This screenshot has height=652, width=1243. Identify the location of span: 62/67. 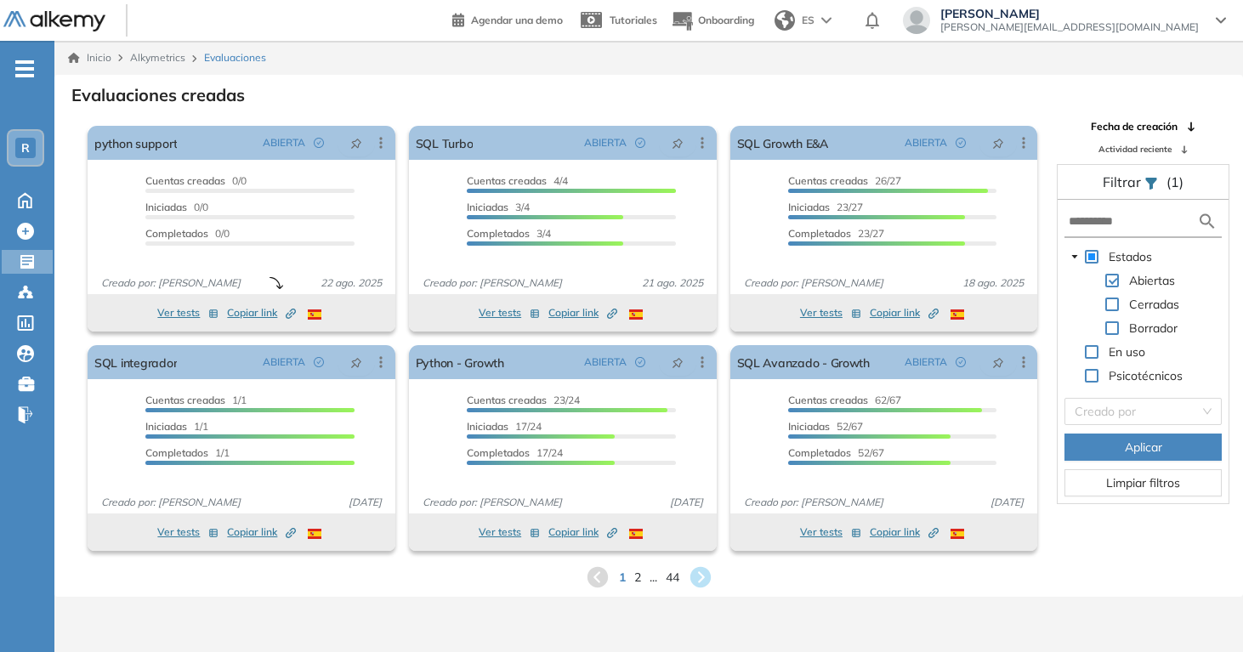
(844, 400).